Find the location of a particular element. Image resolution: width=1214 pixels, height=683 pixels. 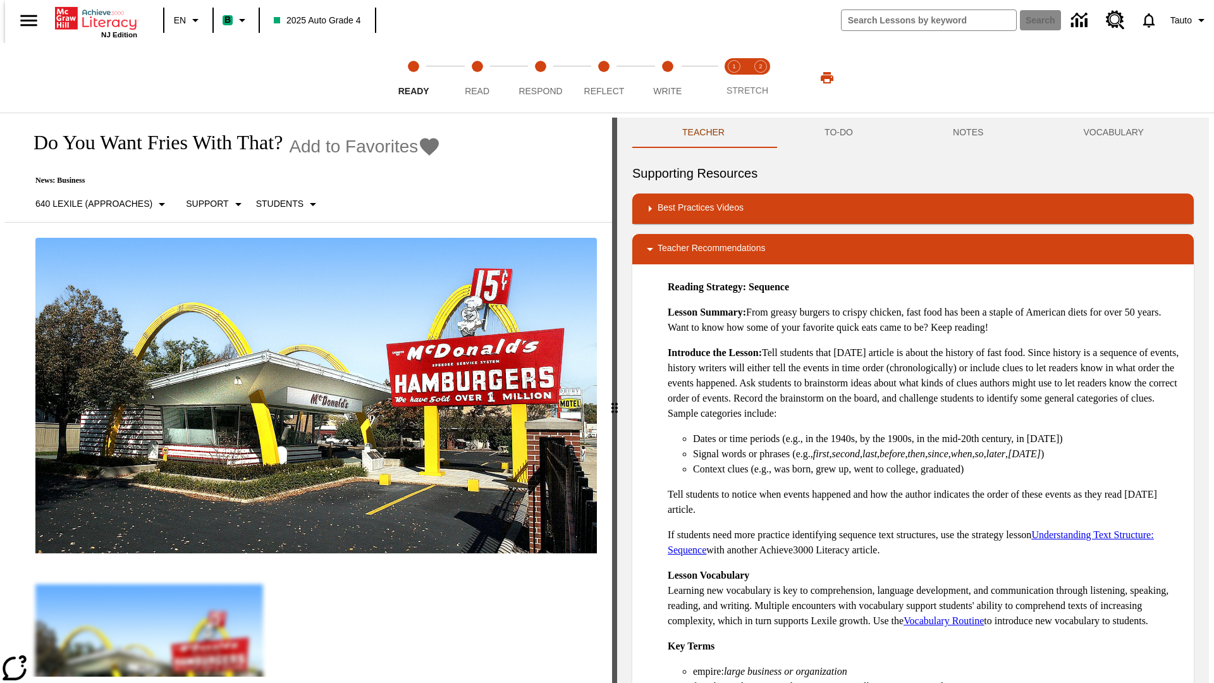

button: Open side menu is located at coordinates (28, 20).